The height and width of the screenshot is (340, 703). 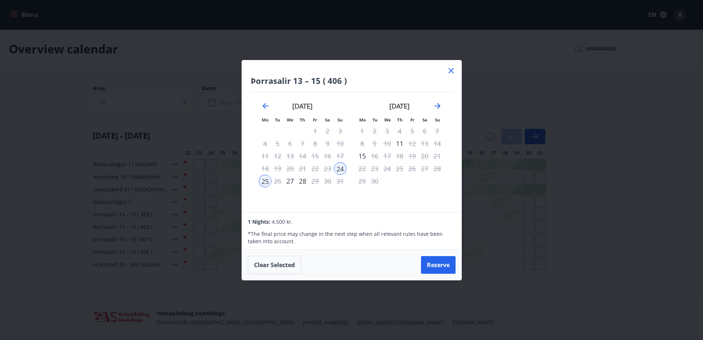 What do you see at coordinates (315, 181) in the screenshot?
I see `td: Choose Friday, August 29, 2025 as your check-in date. It’s available.` at bounding box center [315, 181].